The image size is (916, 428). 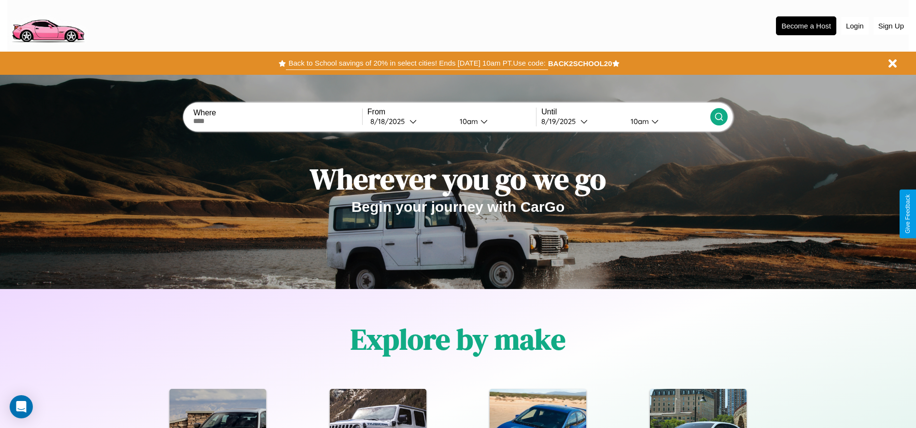 What do you see at coordinates (626, 112) in the screenshot?
I see `label: Until` at bounding box center [626, 112].